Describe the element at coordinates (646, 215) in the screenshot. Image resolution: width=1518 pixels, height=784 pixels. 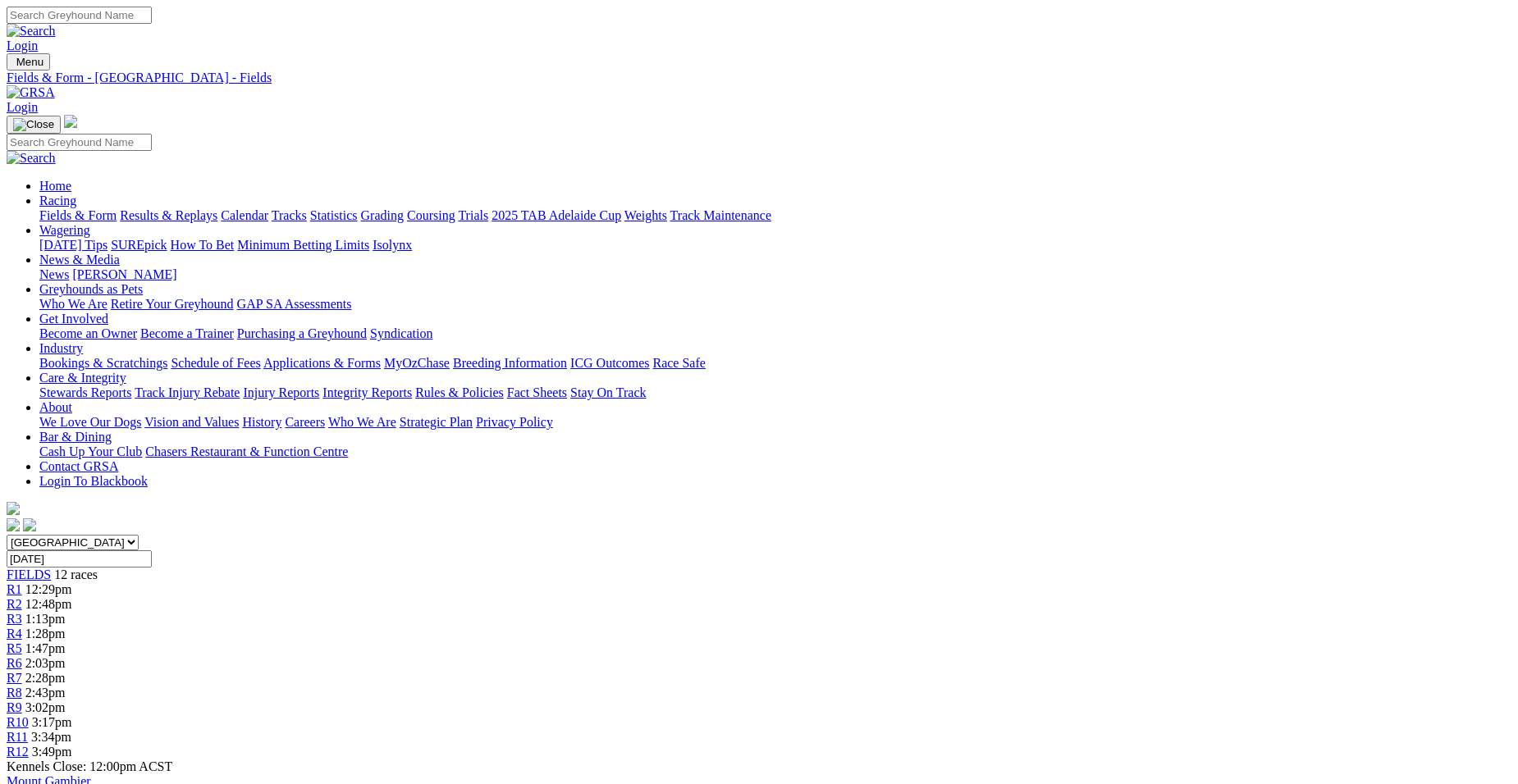
I see `a: Weights` at that location.